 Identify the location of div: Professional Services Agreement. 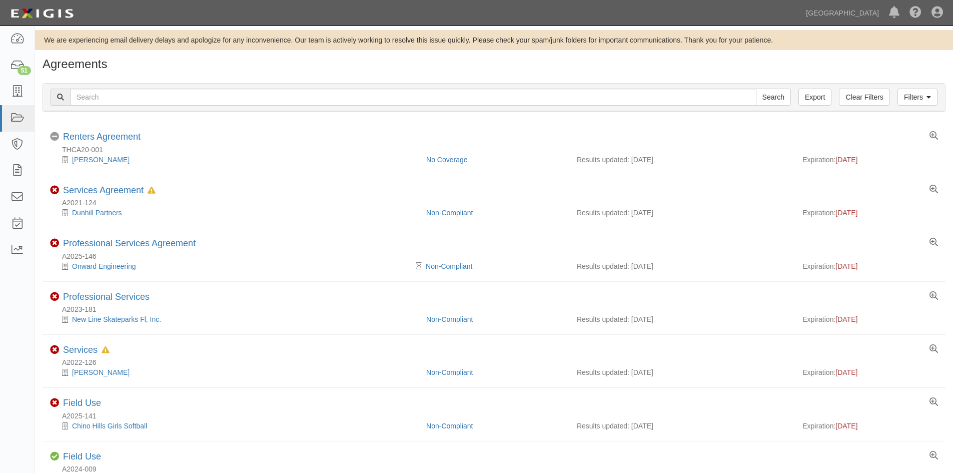
(129, 244).